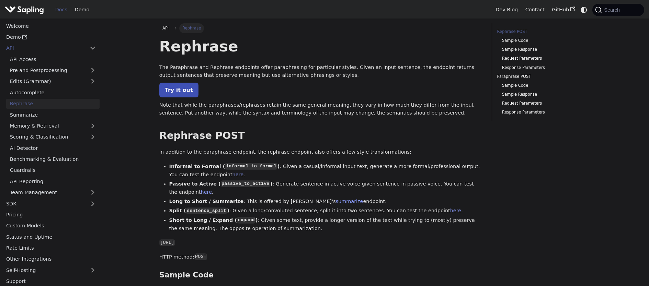  Describe the element at coordinates (53, 148) in the screenshot. I see `a: AI Detector` at that location.